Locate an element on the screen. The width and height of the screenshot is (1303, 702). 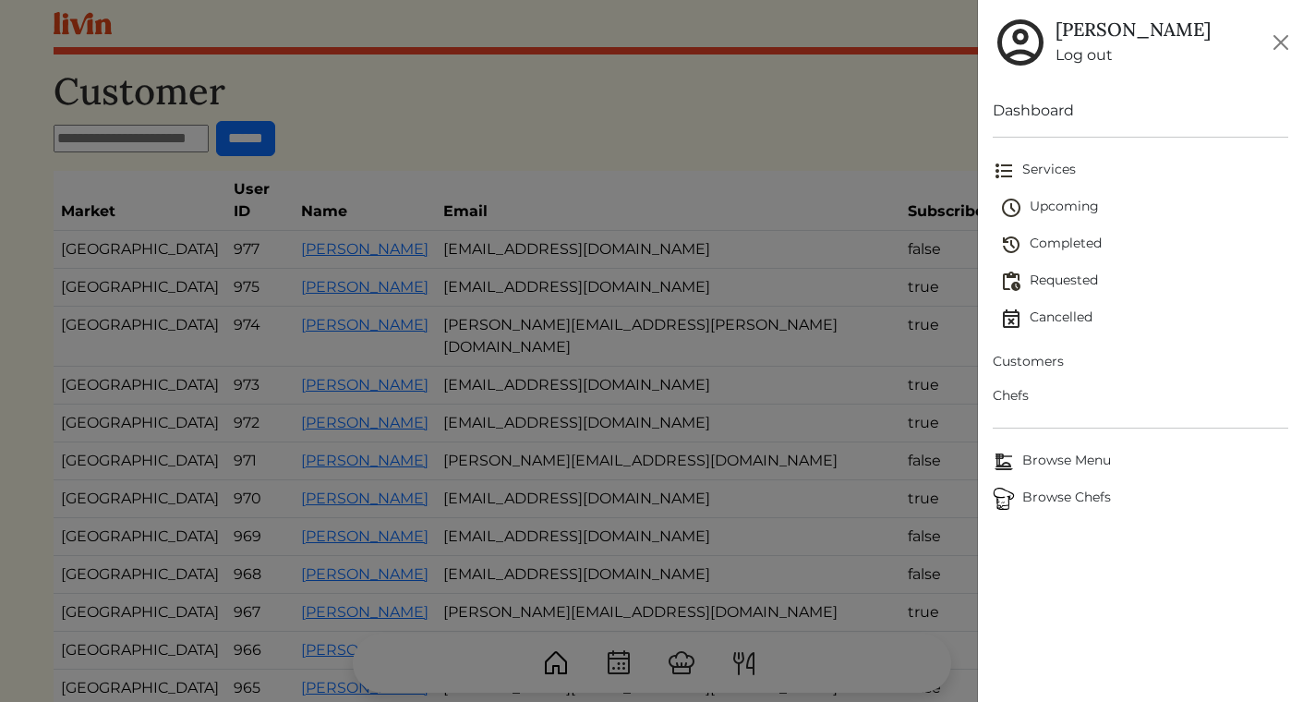
img: event_cancelled-67e280bd0a9e072c26133efab016668ee6d7272ad66fa3c7eb58af48b074a3a4.svg is located at coordinates (1011, 319).